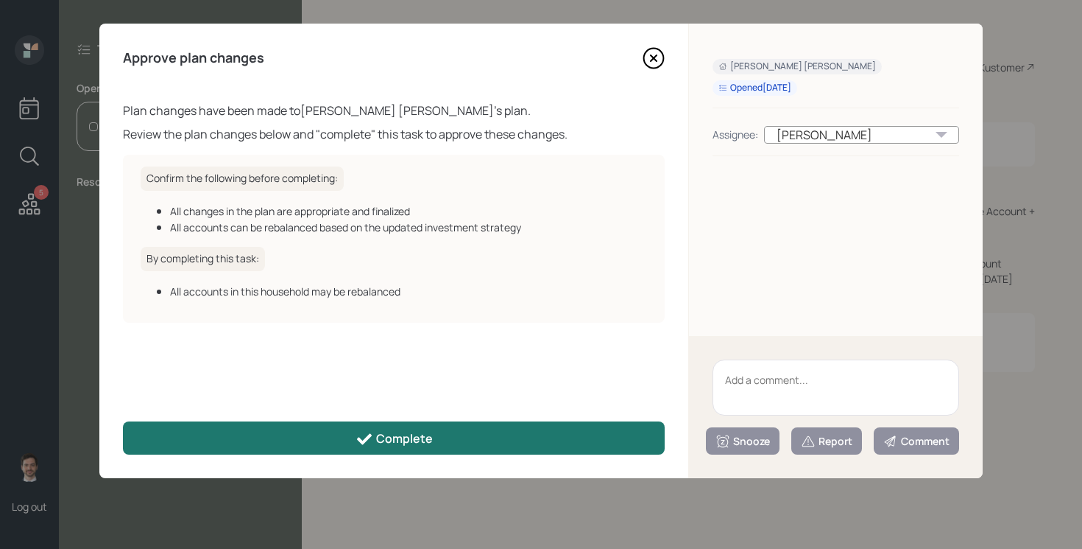 Image resolution: width=1082 pixels, height=549 pixels. I want to click on div: Comment, so click(917, 441).